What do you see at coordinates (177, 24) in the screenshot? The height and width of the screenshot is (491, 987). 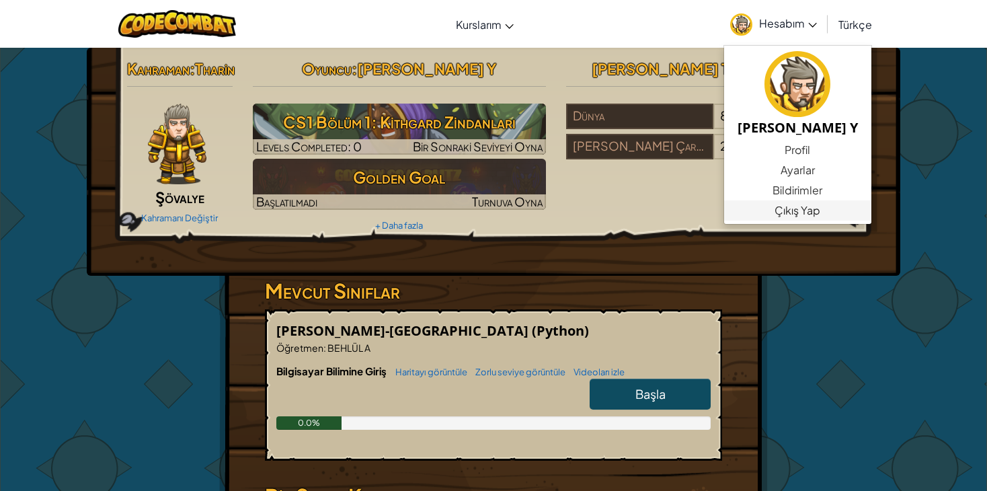 I see `a: CodeCombat logo` at bounding box center [177, 24].